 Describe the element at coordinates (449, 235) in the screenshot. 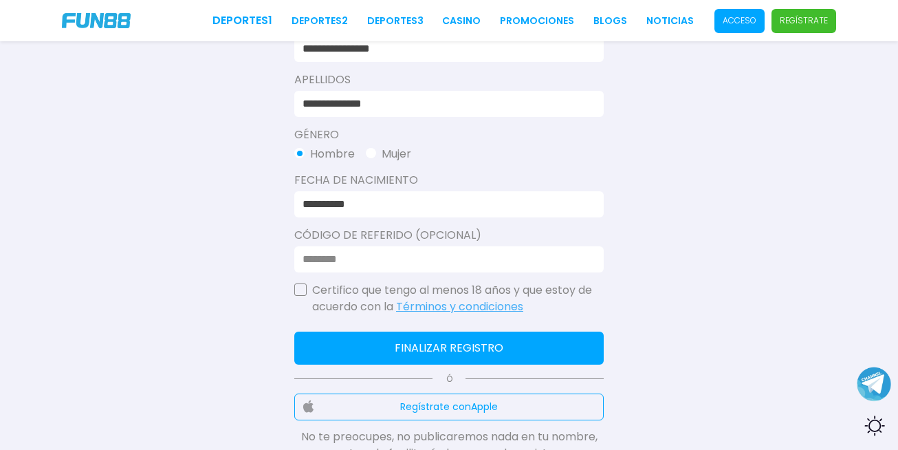

I see `label: Código de Referido (Opcional)` at that location.